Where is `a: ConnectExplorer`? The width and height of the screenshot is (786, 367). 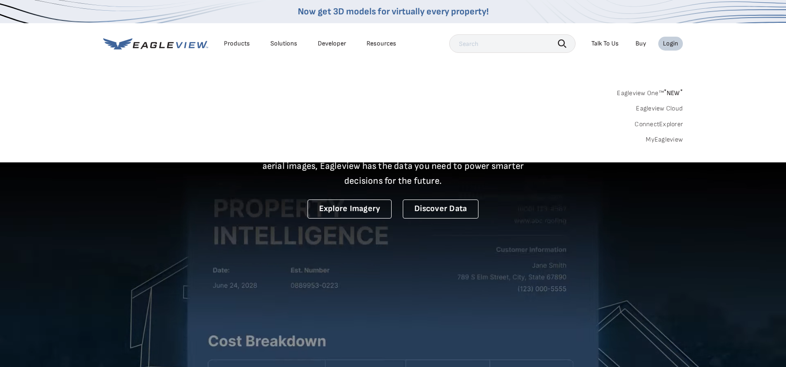 a: ConnectExplorer is located at coordinates (659, 125).